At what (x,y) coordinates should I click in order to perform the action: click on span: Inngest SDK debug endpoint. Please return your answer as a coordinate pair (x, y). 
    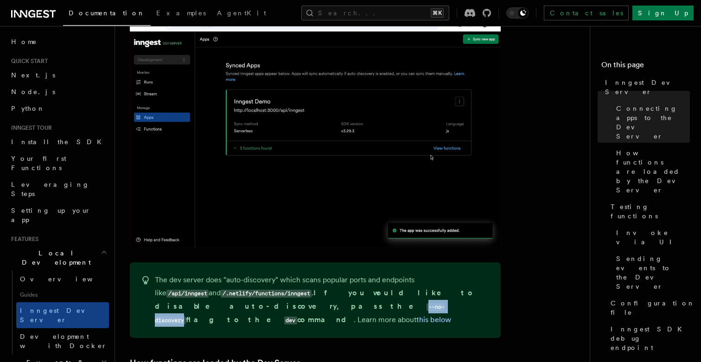
    Looking at the image, I should click on (650, 339).